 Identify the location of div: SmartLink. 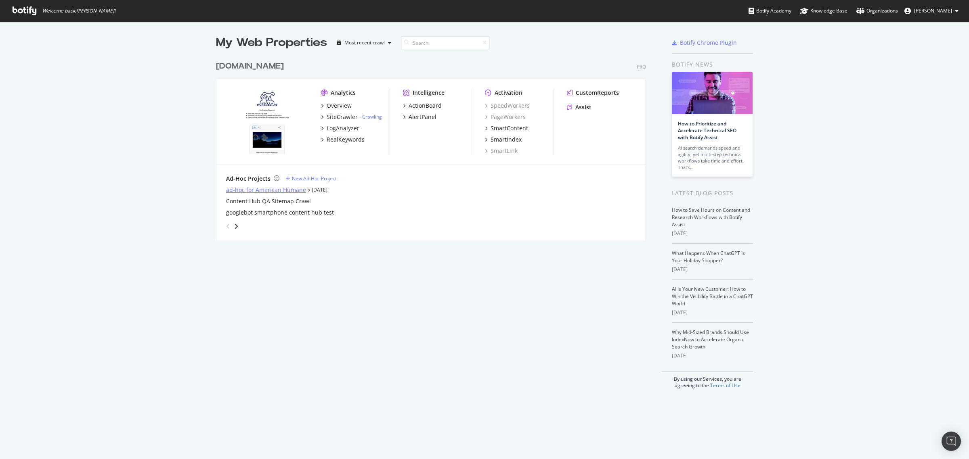
(501, 151).